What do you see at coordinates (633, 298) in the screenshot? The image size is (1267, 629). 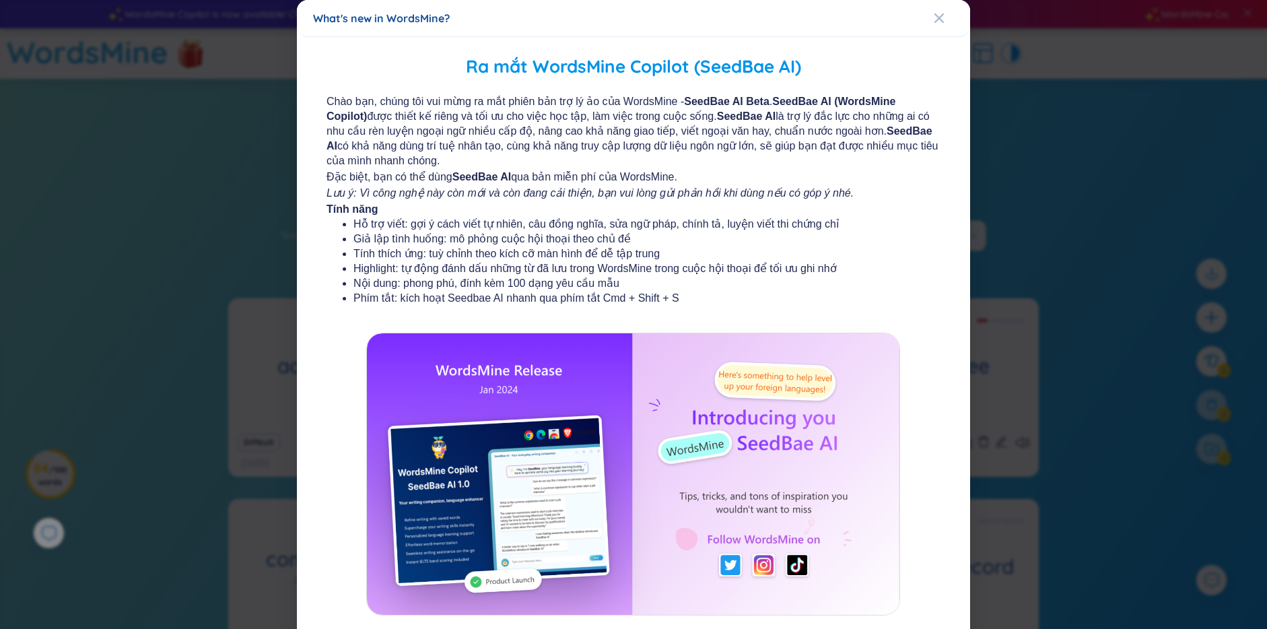 I see `li: Phím tắt: kích hoạt Seedbae AI nhanh qua phím tắt Cmd + Shift + S` at bounding box center [633, 298].